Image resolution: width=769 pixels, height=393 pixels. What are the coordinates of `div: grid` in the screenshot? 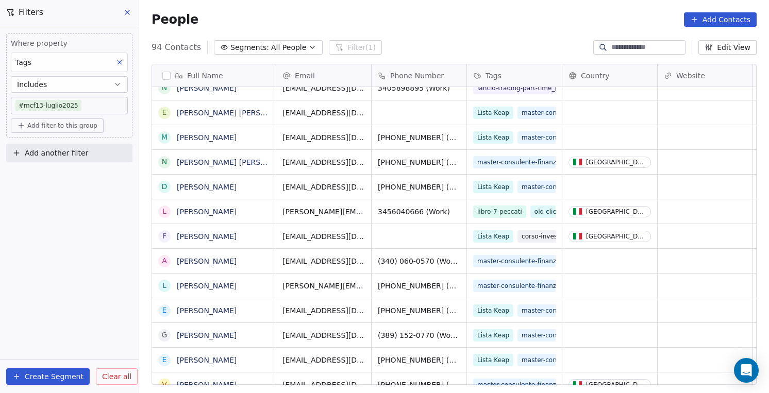 It's located at (214, 236).